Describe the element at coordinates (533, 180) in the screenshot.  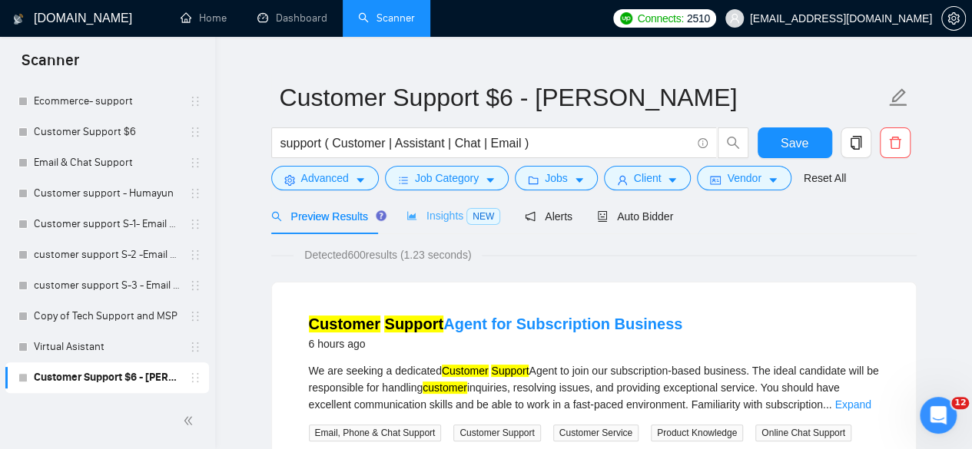
I see `span: folder` at that location.